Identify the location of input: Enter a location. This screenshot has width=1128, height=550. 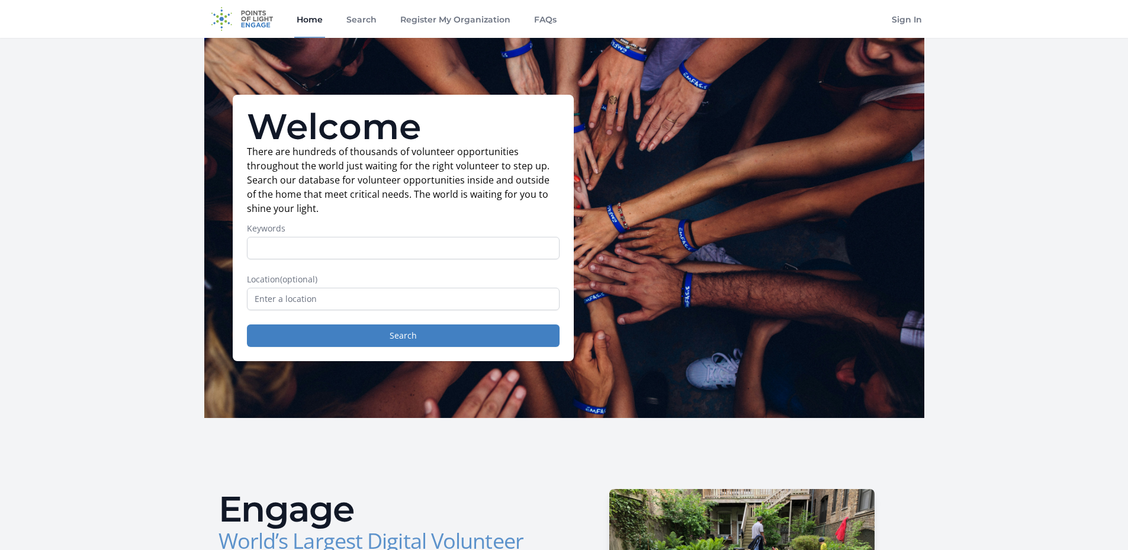
(403, 299).